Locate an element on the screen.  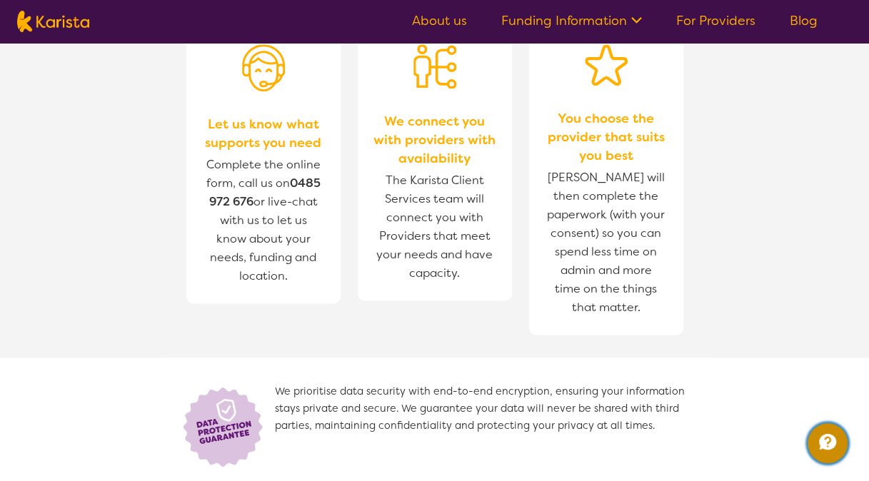
img: Person being matched to services icon is located at coordinates (435, 66).